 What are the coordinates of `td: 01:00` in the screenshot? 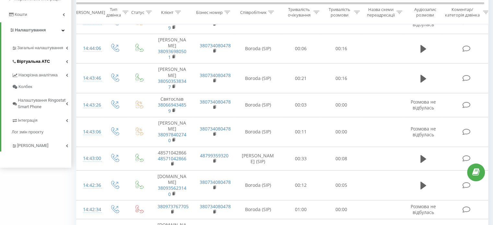 It's located at (301, 210).